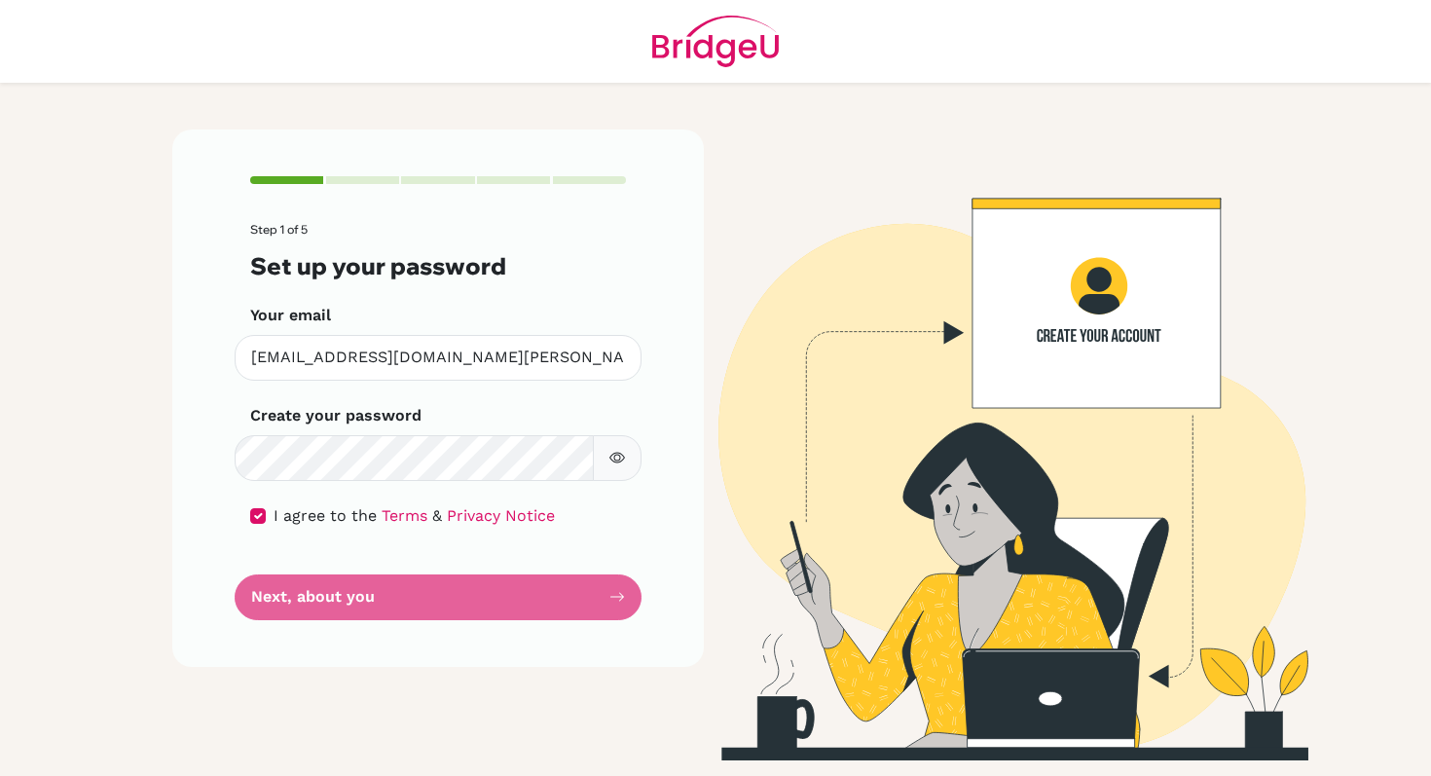 The height and width of the screenshot is (776, 1431). I want to click on label: Your email, so click(290, 316).